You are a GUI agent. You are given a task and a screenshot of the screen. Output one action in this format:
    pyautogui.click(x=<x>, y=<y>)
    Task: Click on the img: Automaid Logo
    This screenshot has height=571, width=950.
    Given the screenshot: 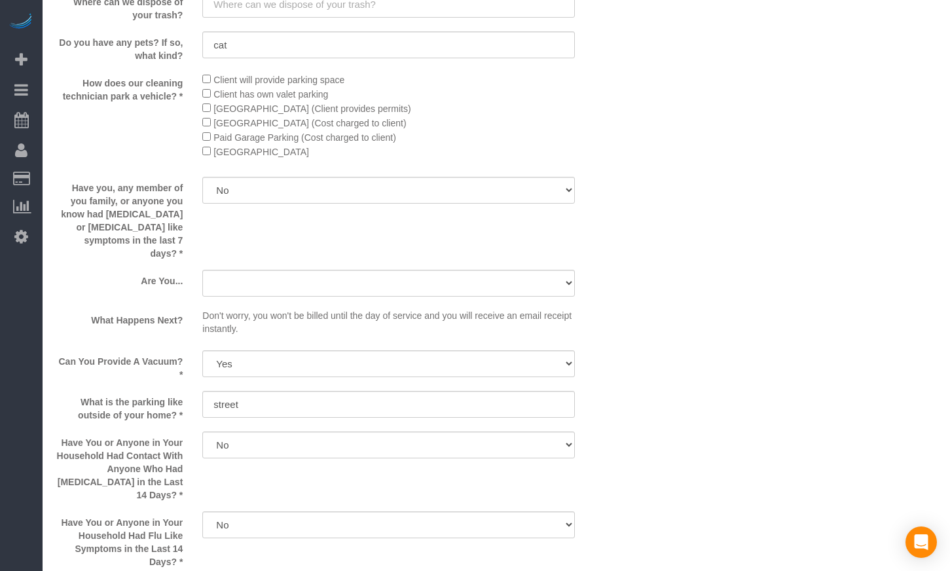 What is the action you would take?
    pyautogui.click(x=21, y=22)
    